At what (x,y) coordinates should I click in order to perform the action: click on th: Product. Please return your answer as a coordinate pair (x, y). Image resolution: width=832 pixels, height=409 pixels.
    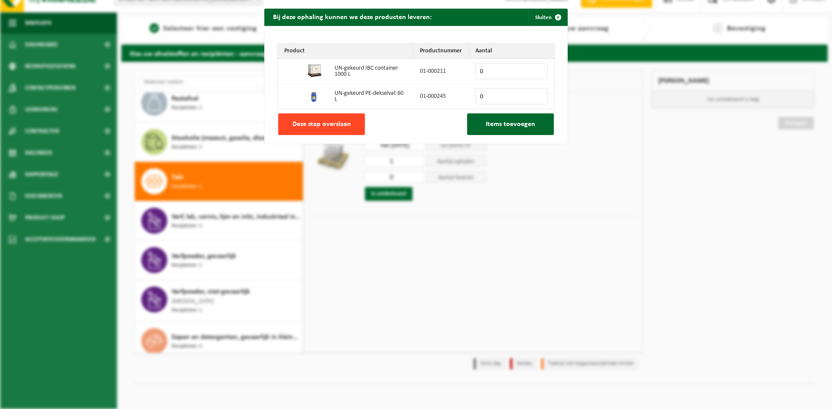
    Looking at the image, I should click on (345, 51).